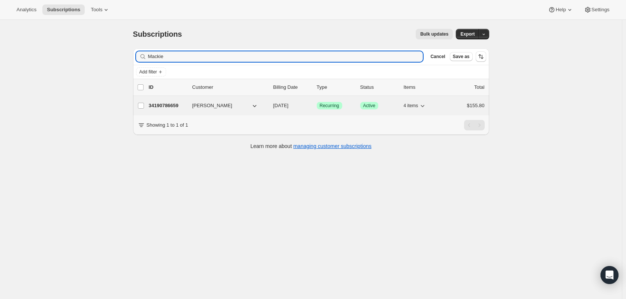  What do you see at coordinates (415, 106) in the screenshot?
I see `button: 4 items` at bounding box center [415, 106].